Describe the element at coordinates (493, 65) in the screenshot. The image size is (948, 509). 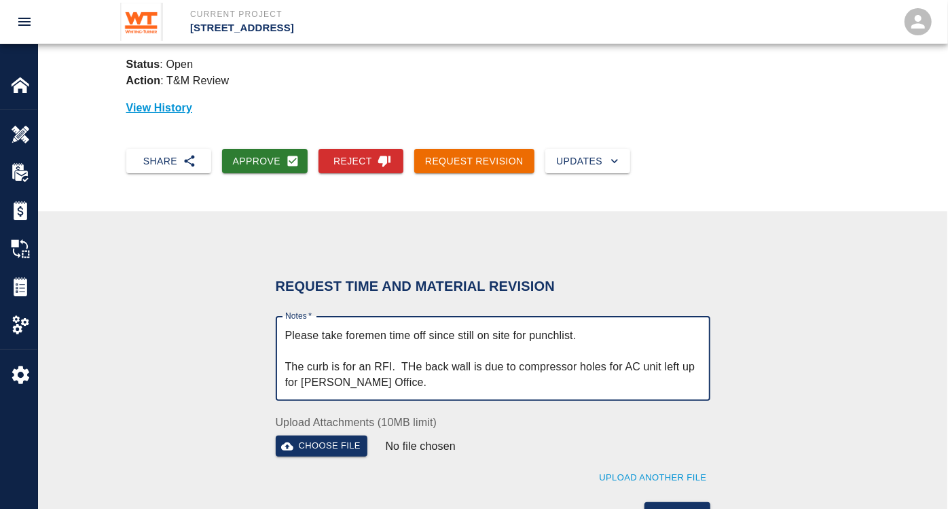
I see `p: : Open` at that location.